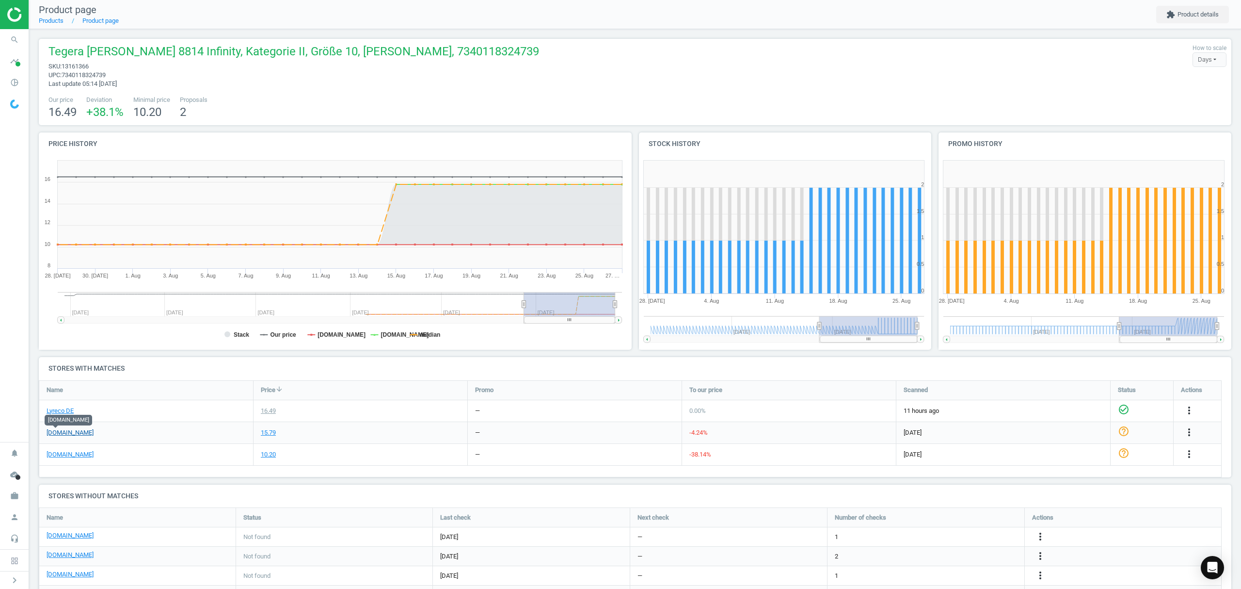 The image size is (1241, 589). I want to click on tspan: 23. Aug, so click(547, 275).